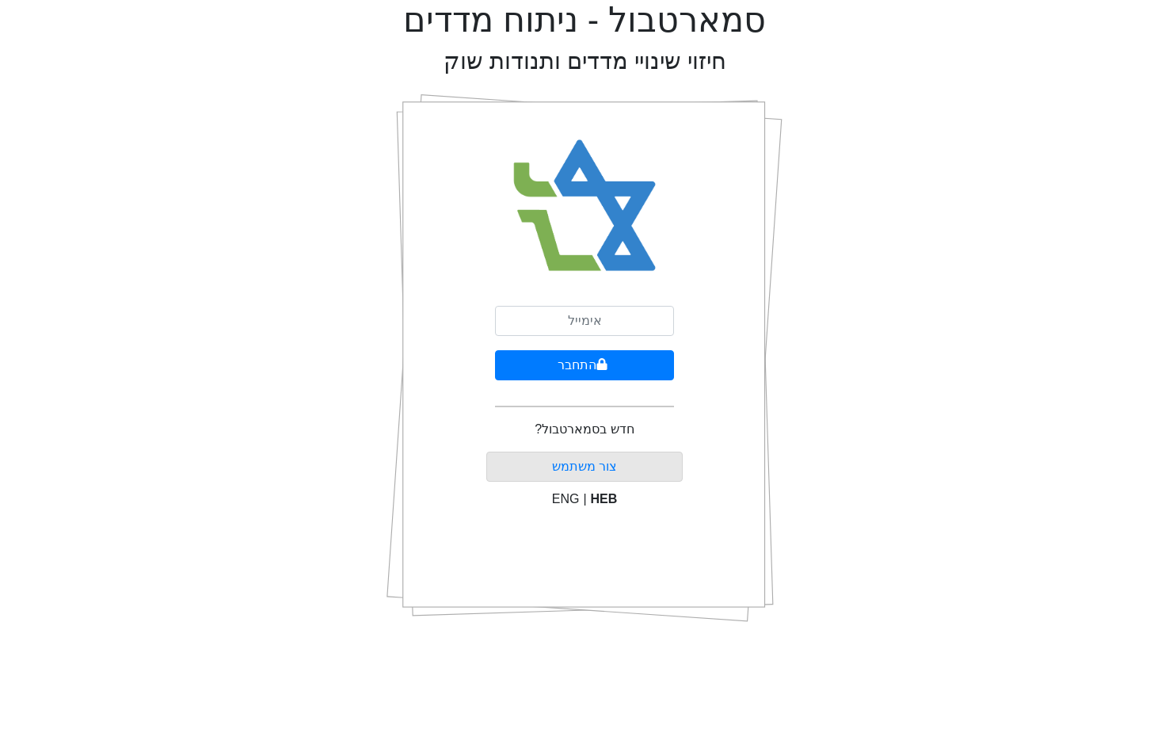 This screenshot has width=1169, height=748. I want to click on button: התחבר, so click(585, 365).